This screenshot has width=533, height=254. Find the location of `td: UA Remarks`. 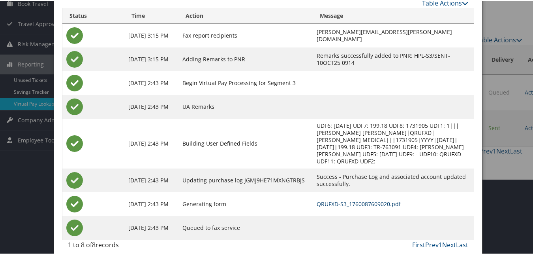

td: UA Remarks is located at coordinates (246, 106).